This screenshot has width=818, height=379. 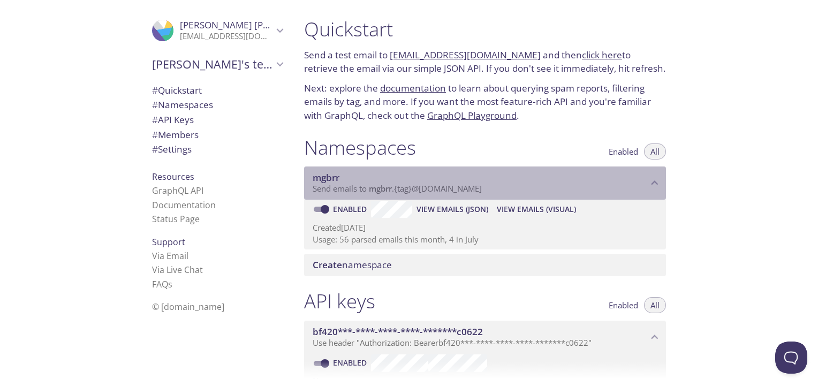 I want to click on span: Members, so click(x=175, y=134).